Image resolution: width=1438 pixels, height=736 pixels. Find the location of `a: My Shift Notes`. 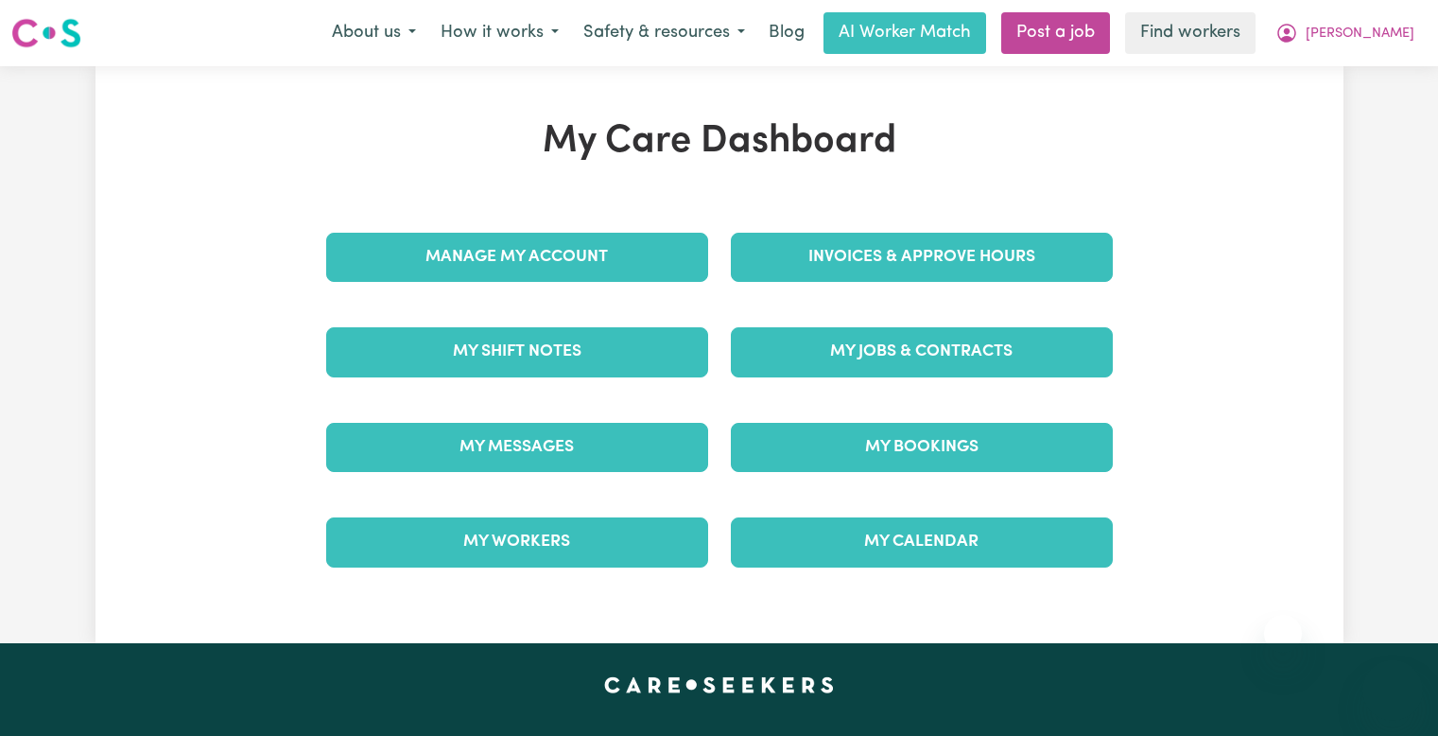

a: My Shift Notes is located at coordinates (517, 352).